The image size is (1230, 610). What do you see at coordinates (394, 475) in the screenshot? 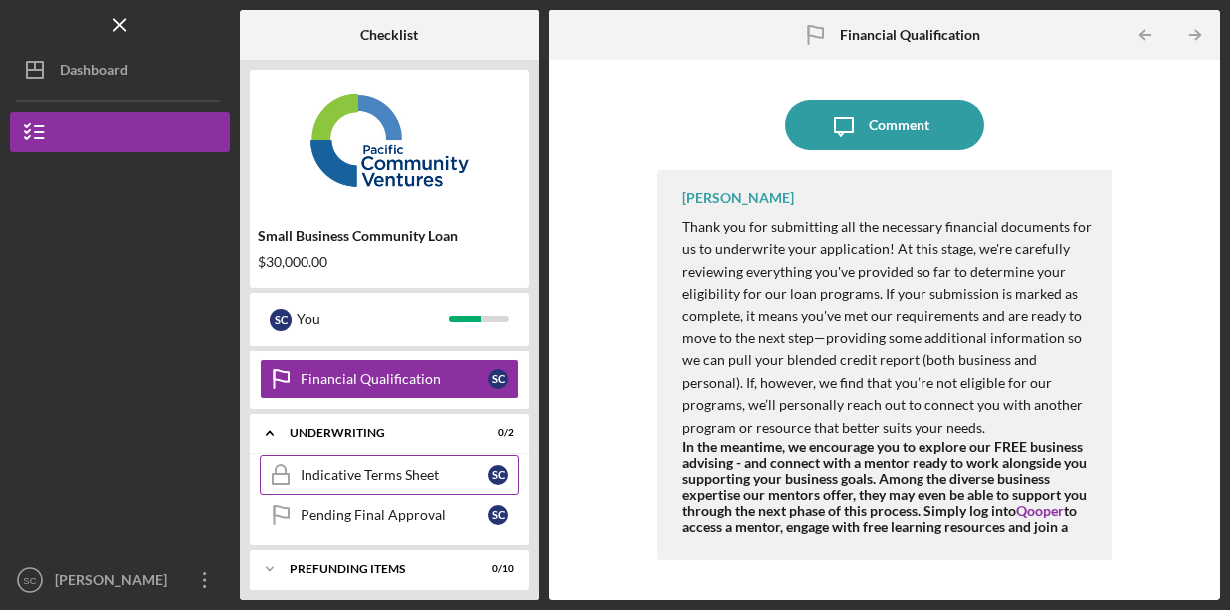
I see `div: Indicative Terms Sheet` at bounding box center [394, 475].